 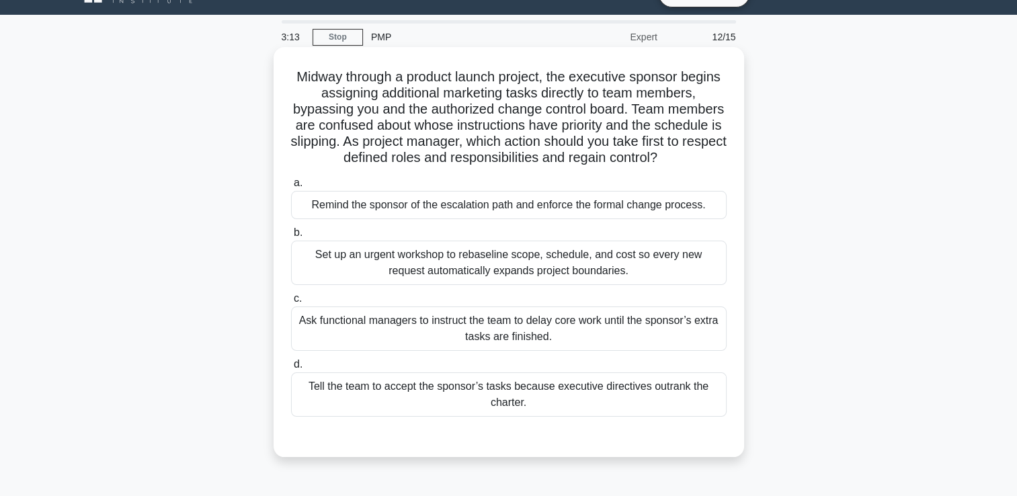 I want to click on span: a., so click(x=298, y=182).